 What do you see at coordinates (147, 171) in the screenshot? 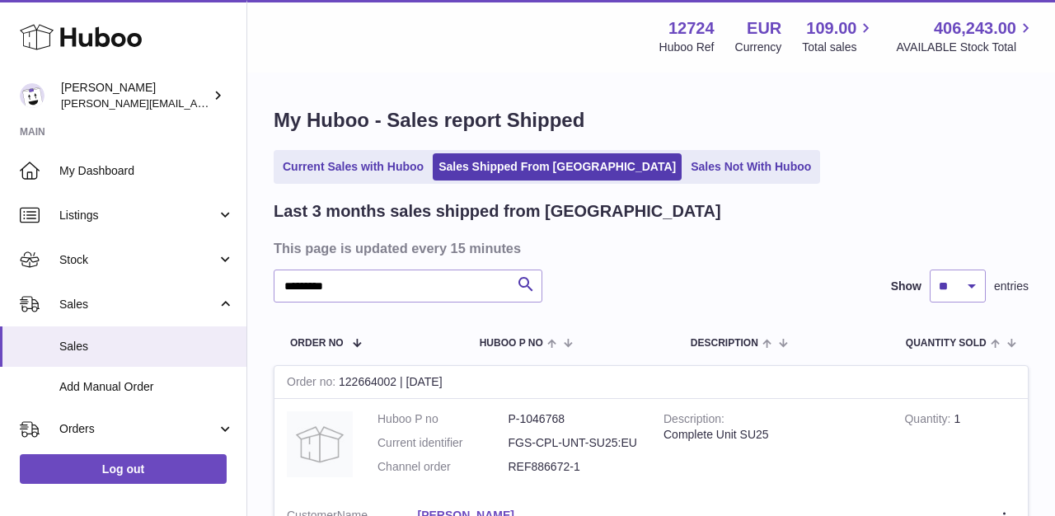
I see `span: My Dashboard` at bounding box center [147, 171].